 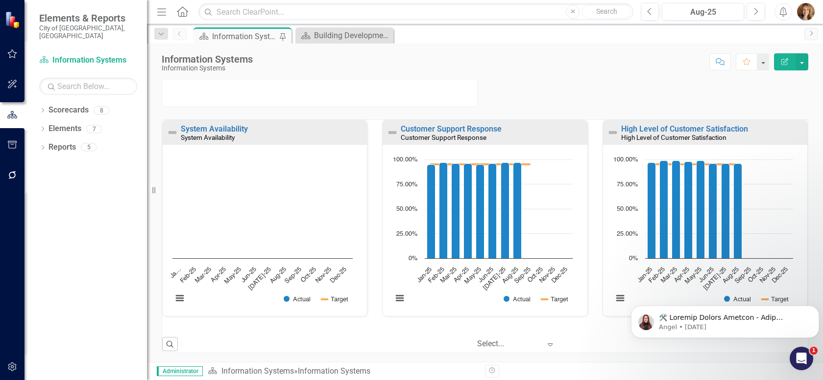 I want to click on path: May-25, 95. Actual., so click(x=480, y=212).